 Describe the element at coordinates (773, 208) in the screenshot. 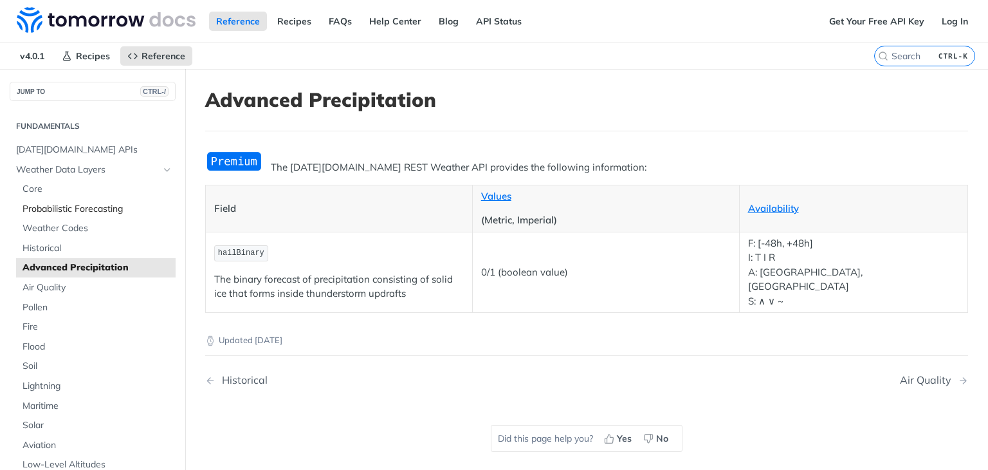

I see `a: Availability` at that location.